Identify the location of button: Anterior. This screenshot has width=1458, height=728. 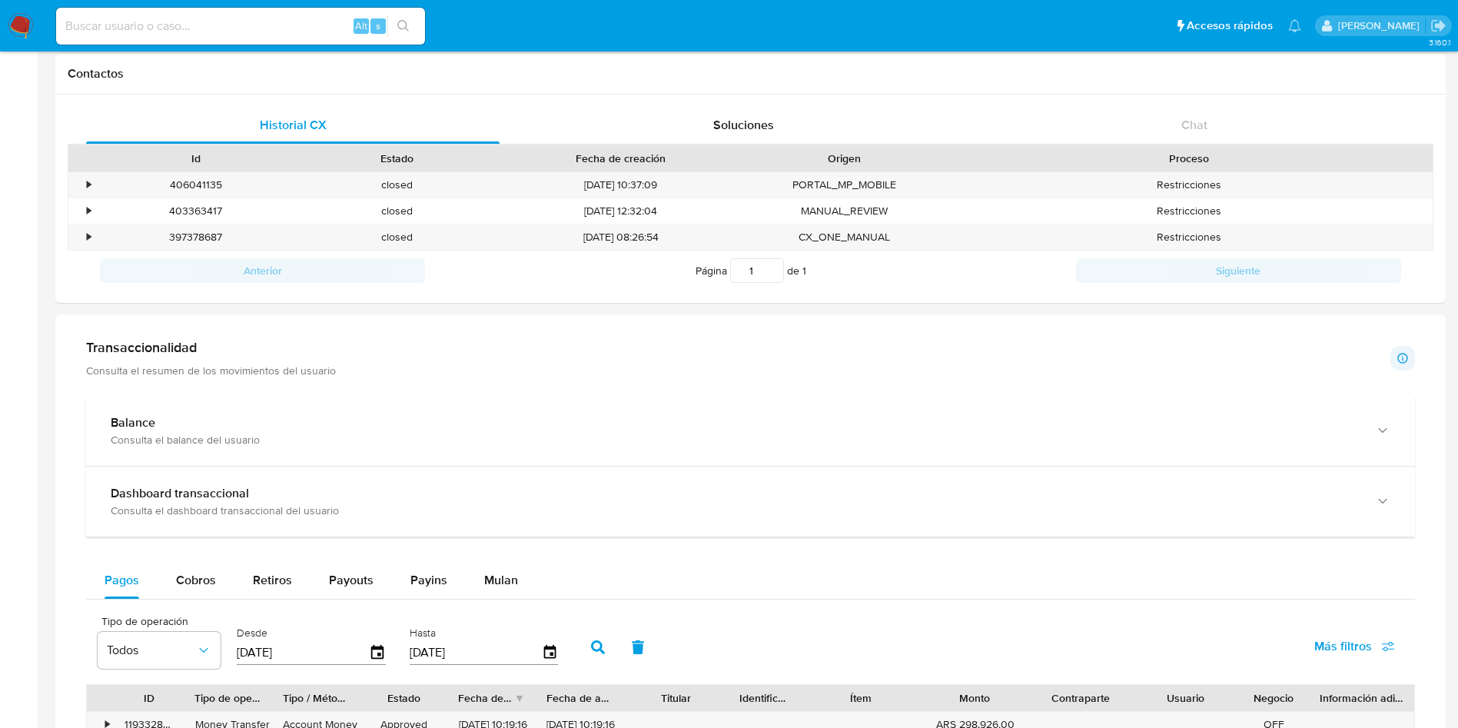
(262, 271).